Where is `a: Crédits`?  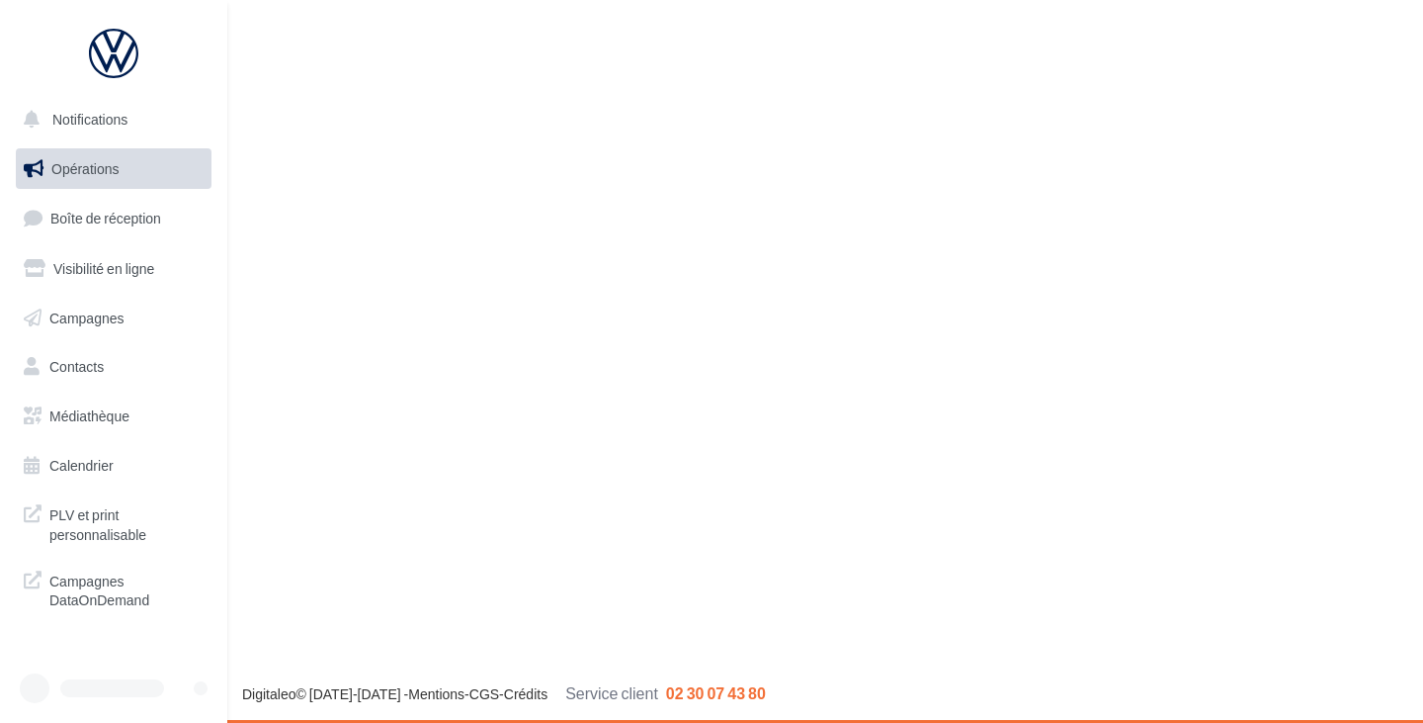
a: Crédits is located at coordinates (526, 693).